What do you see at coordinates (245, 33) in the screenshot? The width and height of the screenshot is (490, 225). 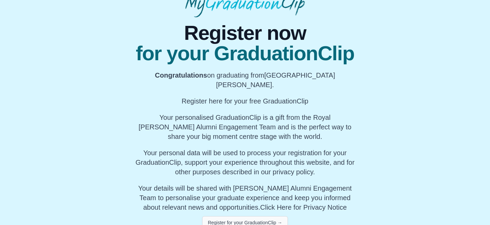 I see `span: Register now` at bounding box center [245, 33].